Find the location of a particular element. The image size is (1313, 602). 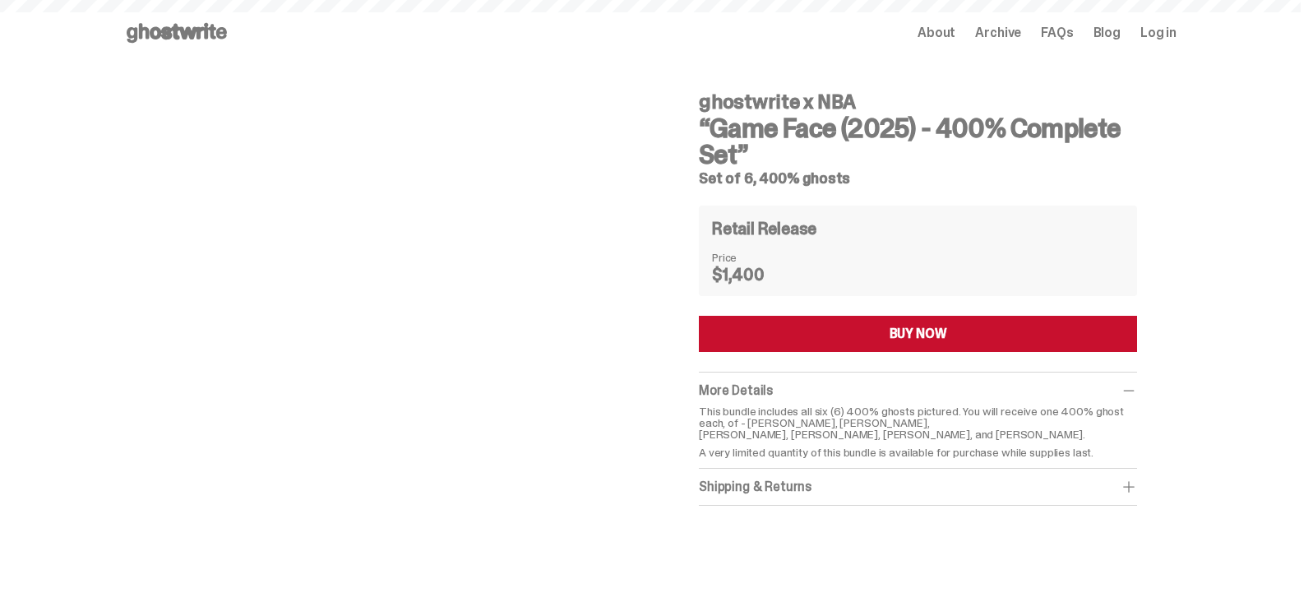

a: Blog is located at coordinates (1106, 33).